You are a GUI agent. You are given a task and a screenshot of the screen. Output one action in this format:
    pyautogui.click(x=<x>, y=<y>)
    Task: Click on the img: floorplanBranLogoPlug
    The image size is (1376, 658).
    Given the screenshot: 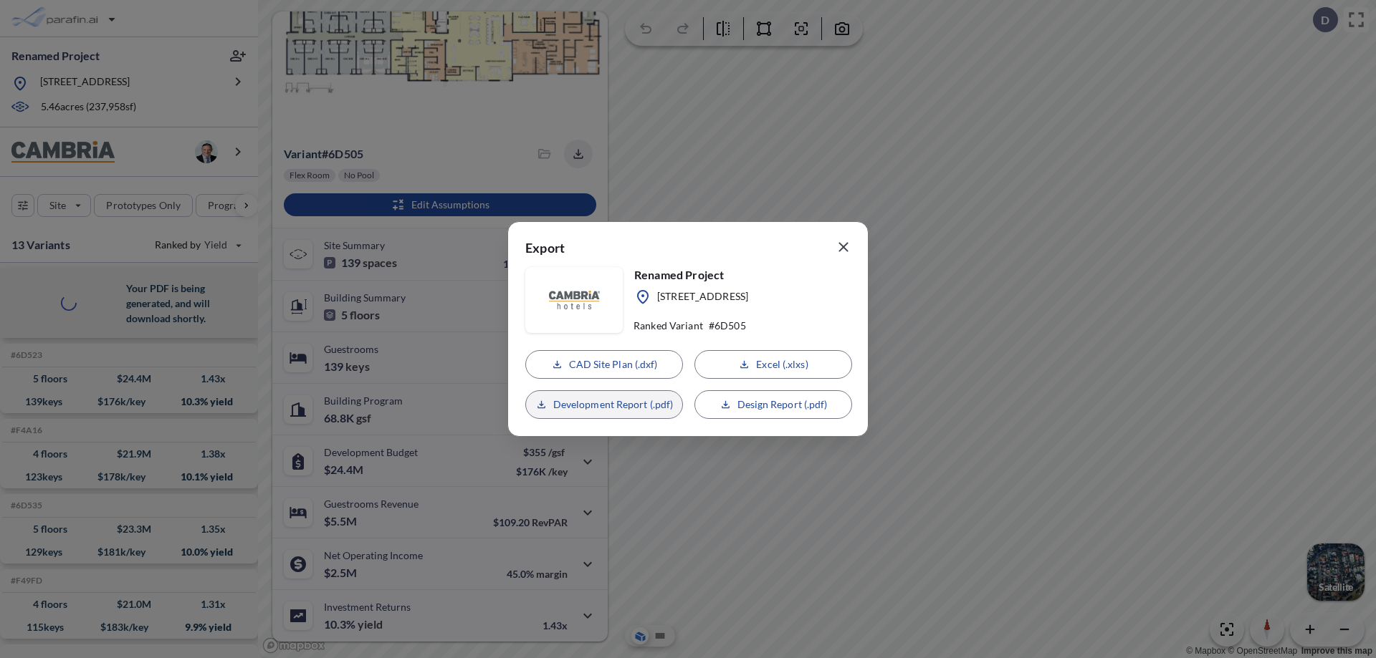 What is the action you would take?
    pyautogui.click(x=574, y=299)
    